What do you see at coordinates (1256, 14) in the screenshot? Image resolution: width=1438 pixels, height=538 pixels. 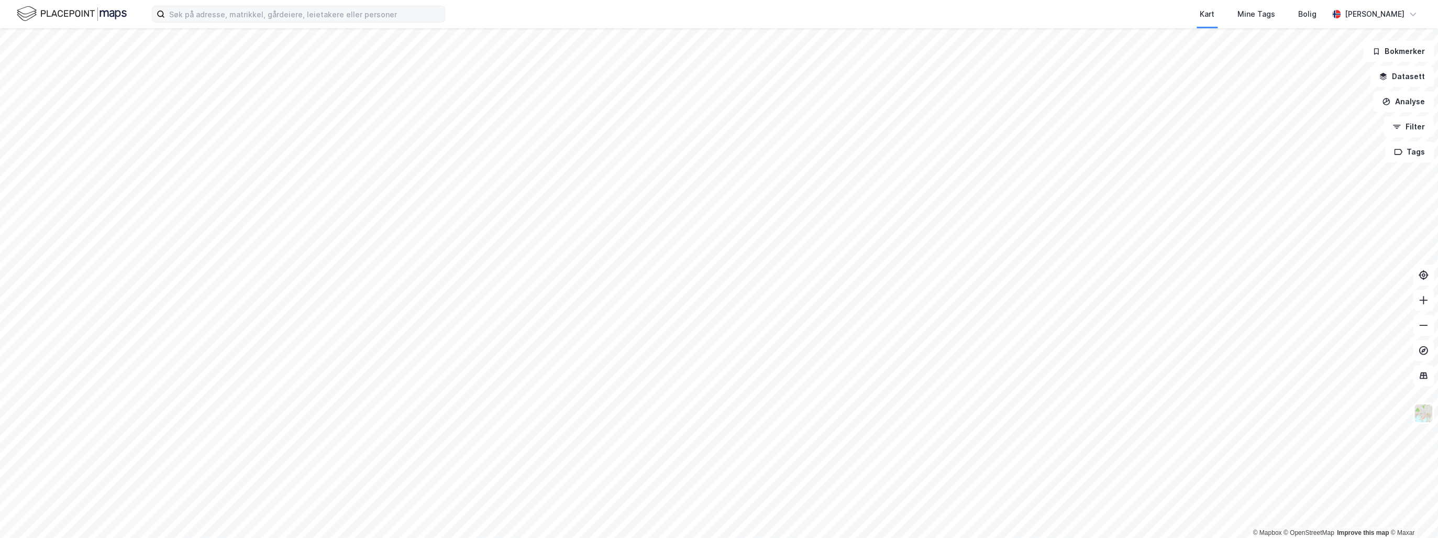 I see `div: Mine Tags` at bounding box center [1256, 14].